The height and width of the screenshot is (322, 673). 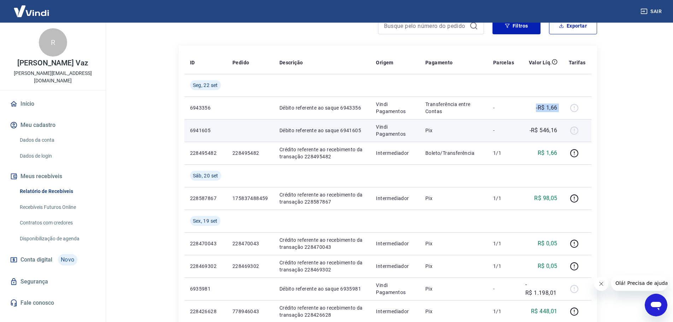 What do you see at coordinates (517, 26) in the screenshot?
I see `button: Filtros` at bounding box center [517, 26].